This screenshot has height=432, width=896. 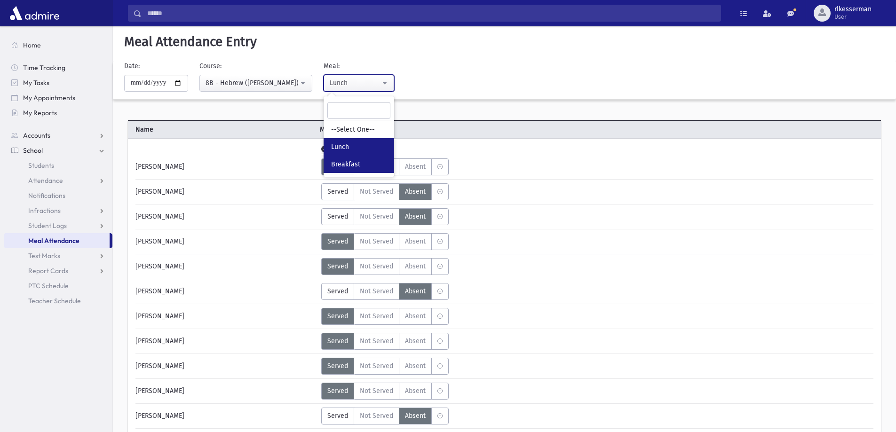 I want to click on a: Students, so click(x=58, y=166).